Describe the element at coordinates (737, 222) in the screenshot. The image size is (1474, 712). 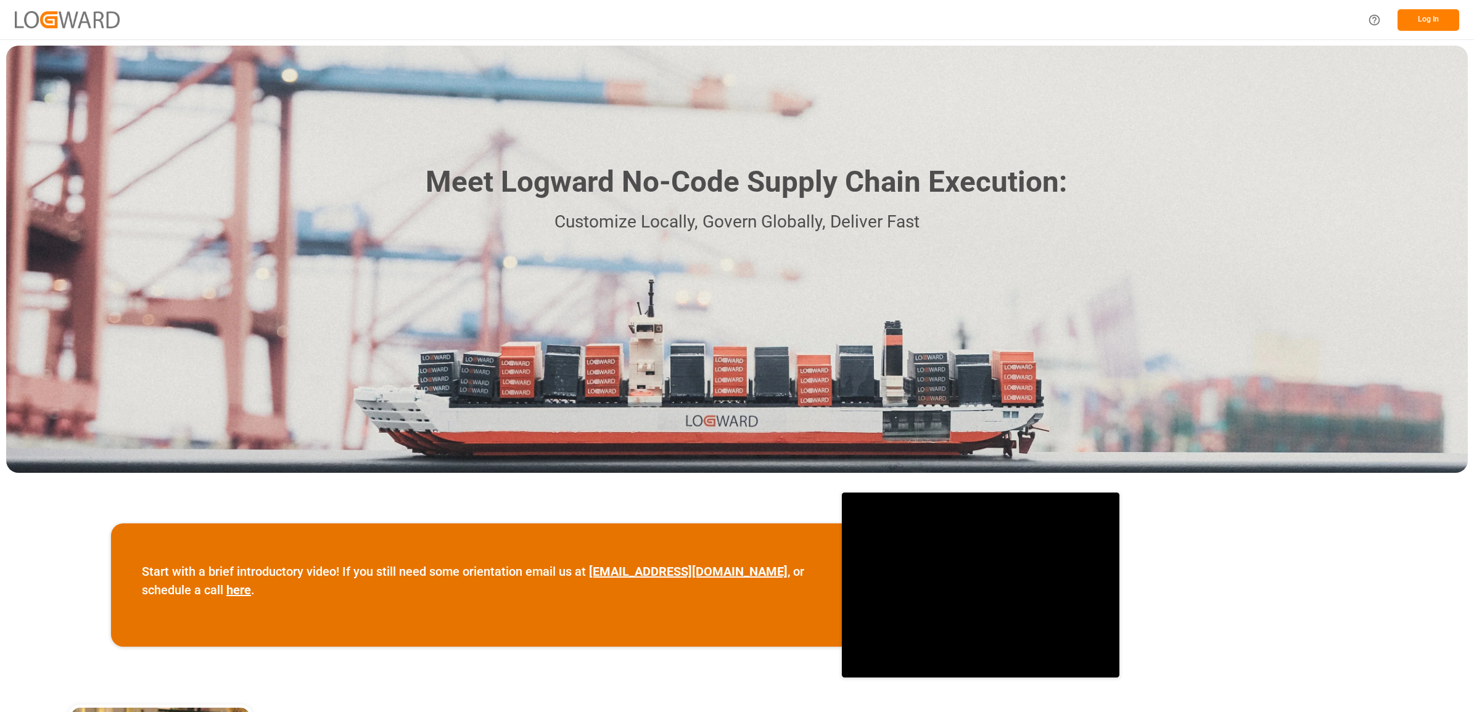
I see `p: Customize Locally, Govern Globally, Deliver Fast` at that location.